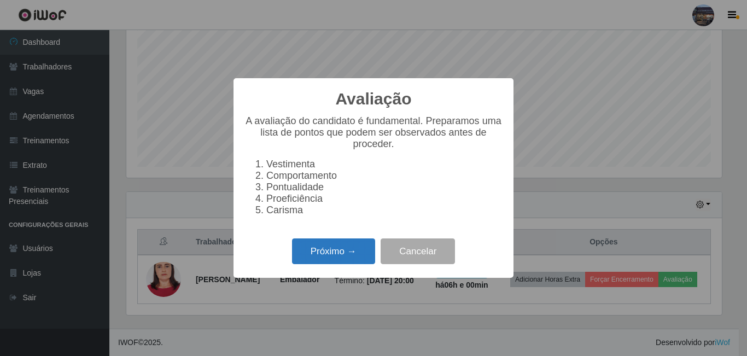 This screenshot has height=356, width=747. I want to click on li: Comportamento, so click(384, 175).